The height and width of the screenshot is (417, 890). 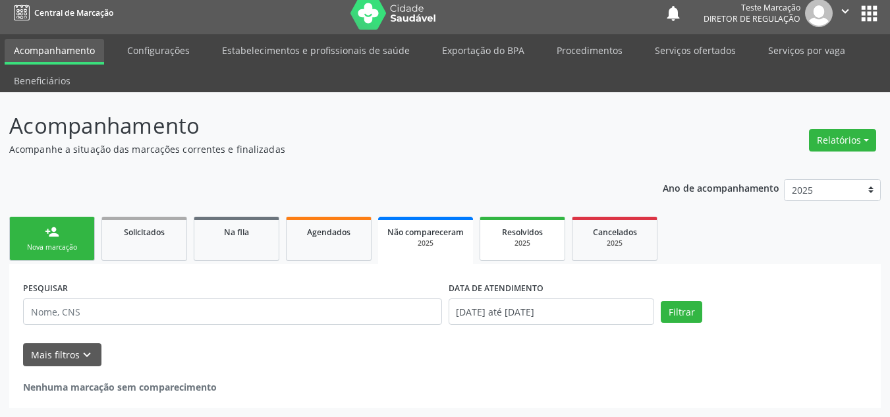 I want to click on span: Diretor de regulação, so click(x=752, y=18).